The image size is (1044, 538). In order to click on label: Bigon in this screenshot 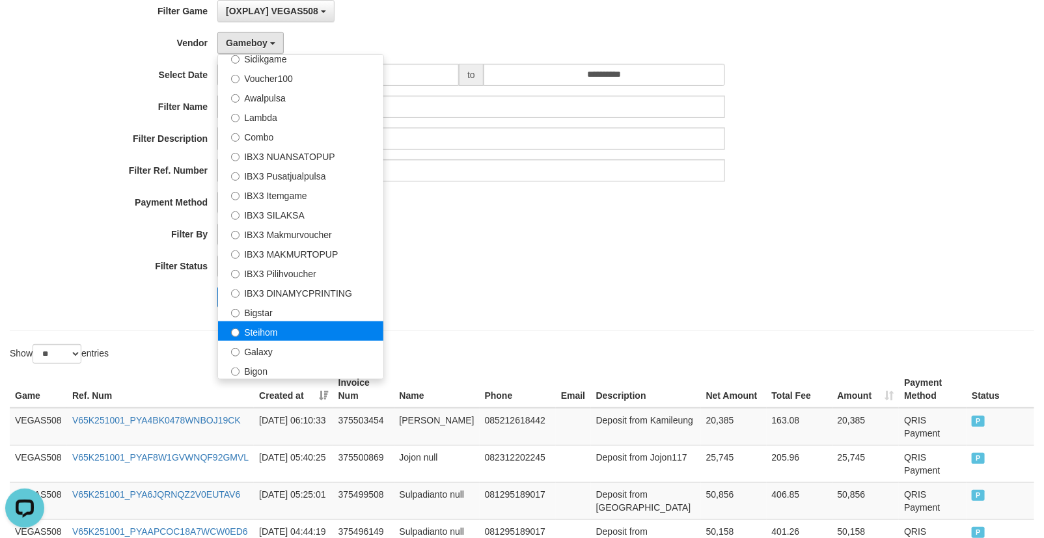, I will do `click(301, 370)`.